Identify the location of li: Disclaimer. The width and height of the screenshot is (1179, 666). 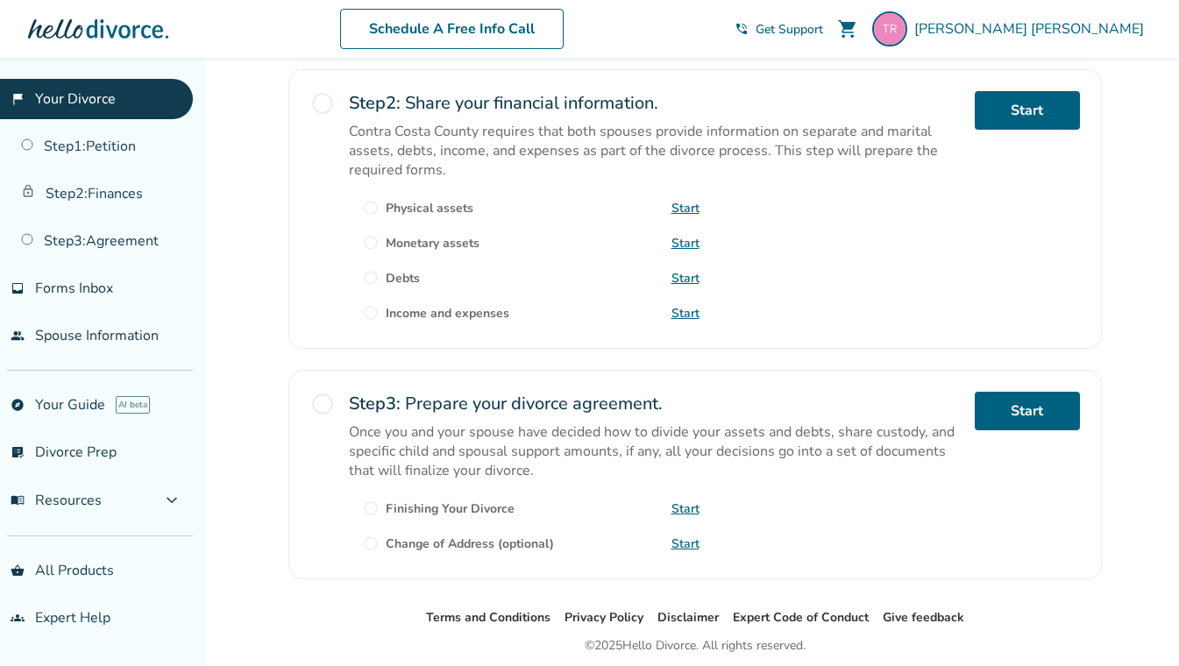
(688, 618).